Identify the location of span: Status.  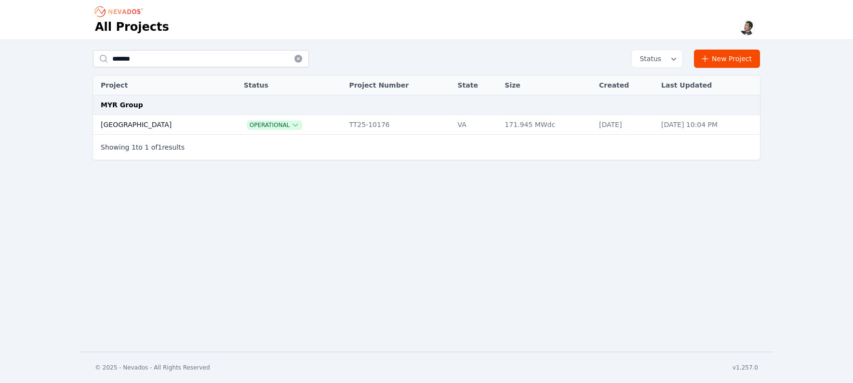
(648, 59).